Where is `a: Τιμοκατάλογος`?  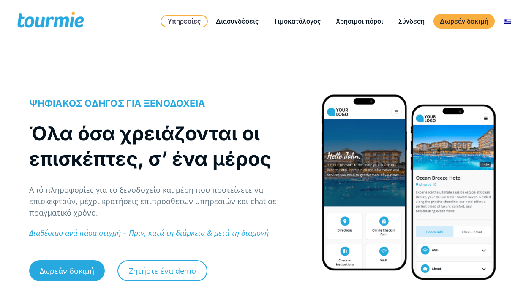
a: Τιμοκατάλογος is located at coordinates (297, 21).